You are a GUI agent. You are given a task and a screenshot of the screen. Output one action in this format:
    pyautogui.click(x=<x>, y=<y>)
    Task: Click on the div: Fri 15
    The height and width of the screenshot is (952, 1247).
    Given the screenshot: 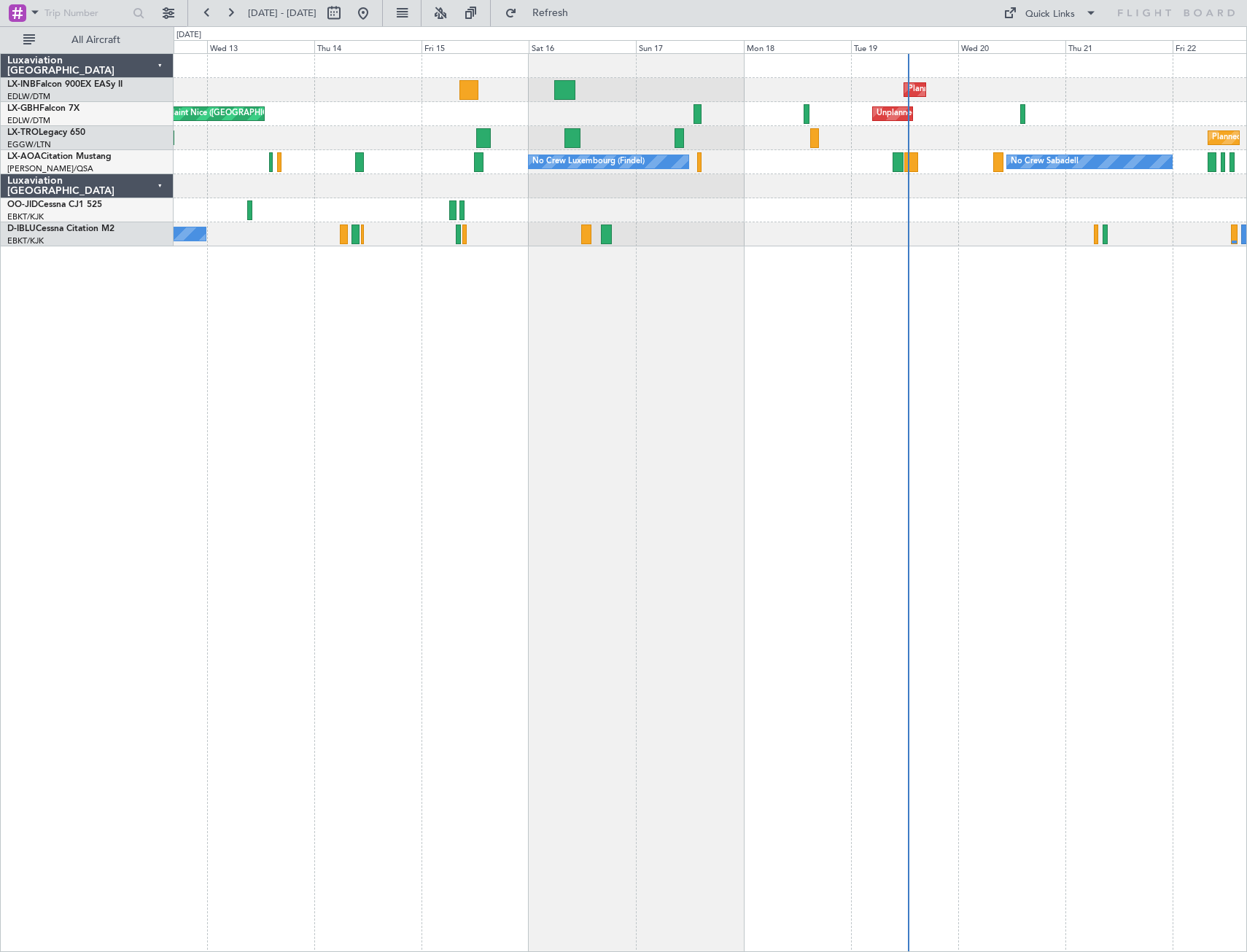 What is the action you would take?
    pyautogui.click(x=474, y=46)
    